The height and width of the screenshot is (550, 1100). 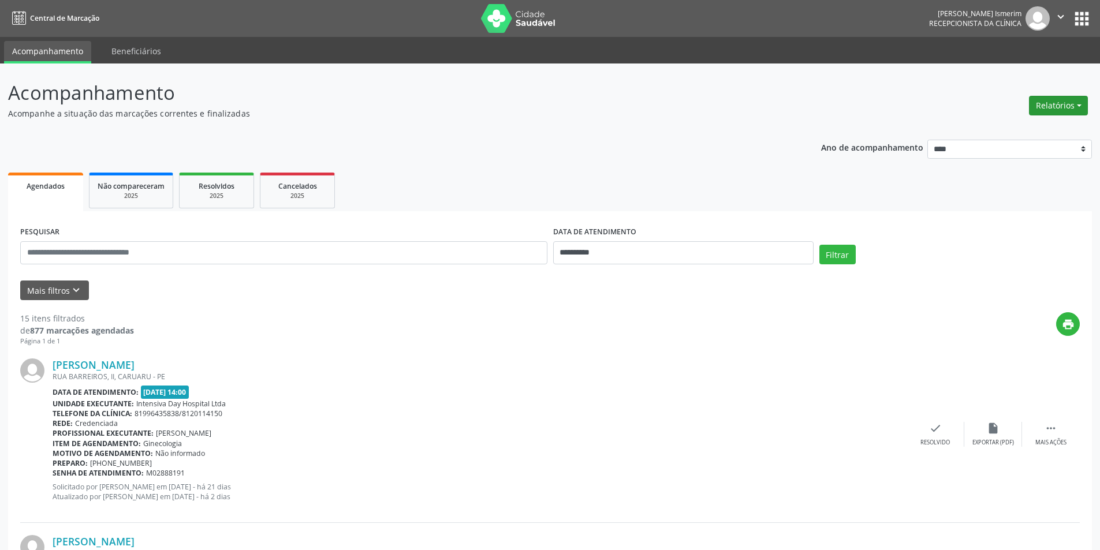 I want to click on label: PESQUISAR, so click(x=40, y=232).